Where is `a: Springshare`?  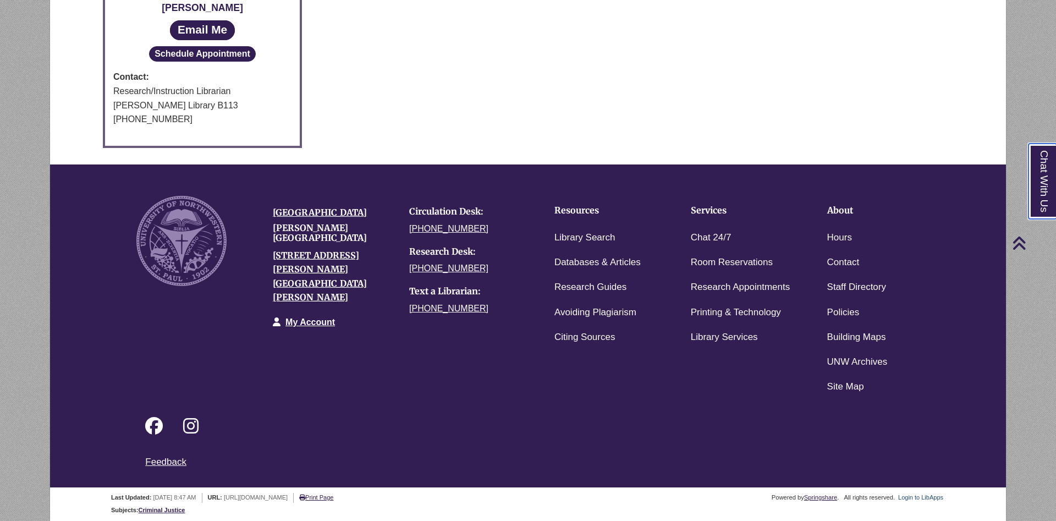
a: Springshare is located at coordinates (820, 497).